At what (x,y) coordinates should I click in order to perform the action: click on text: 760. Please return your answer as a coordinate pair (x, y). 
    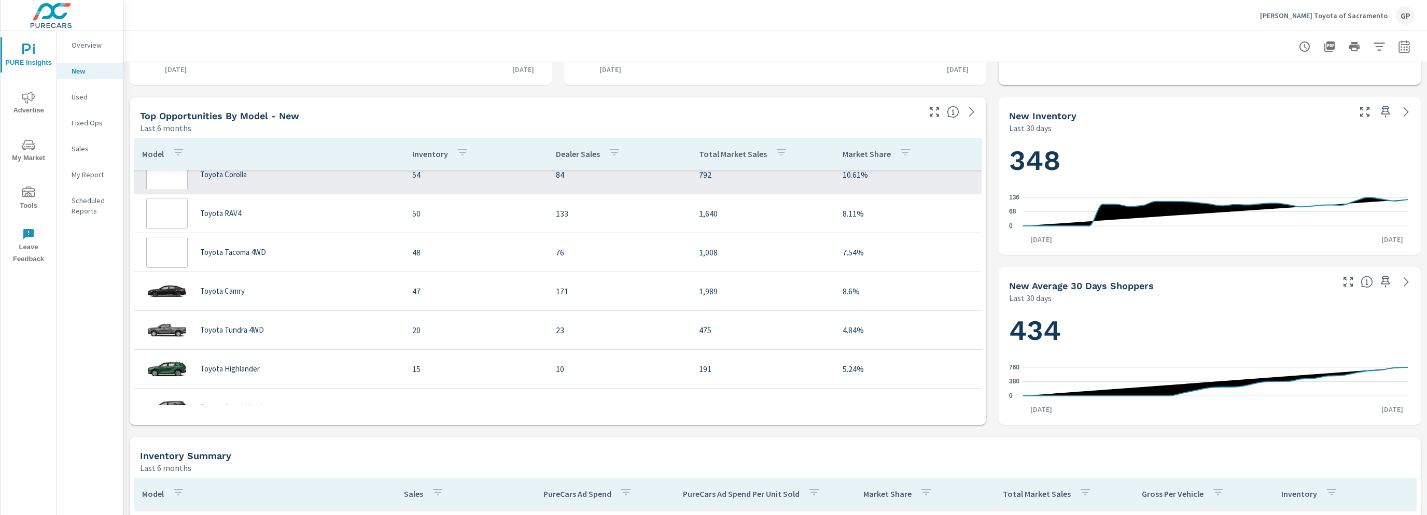
    Looking at the image, I should click on (1014, 368).